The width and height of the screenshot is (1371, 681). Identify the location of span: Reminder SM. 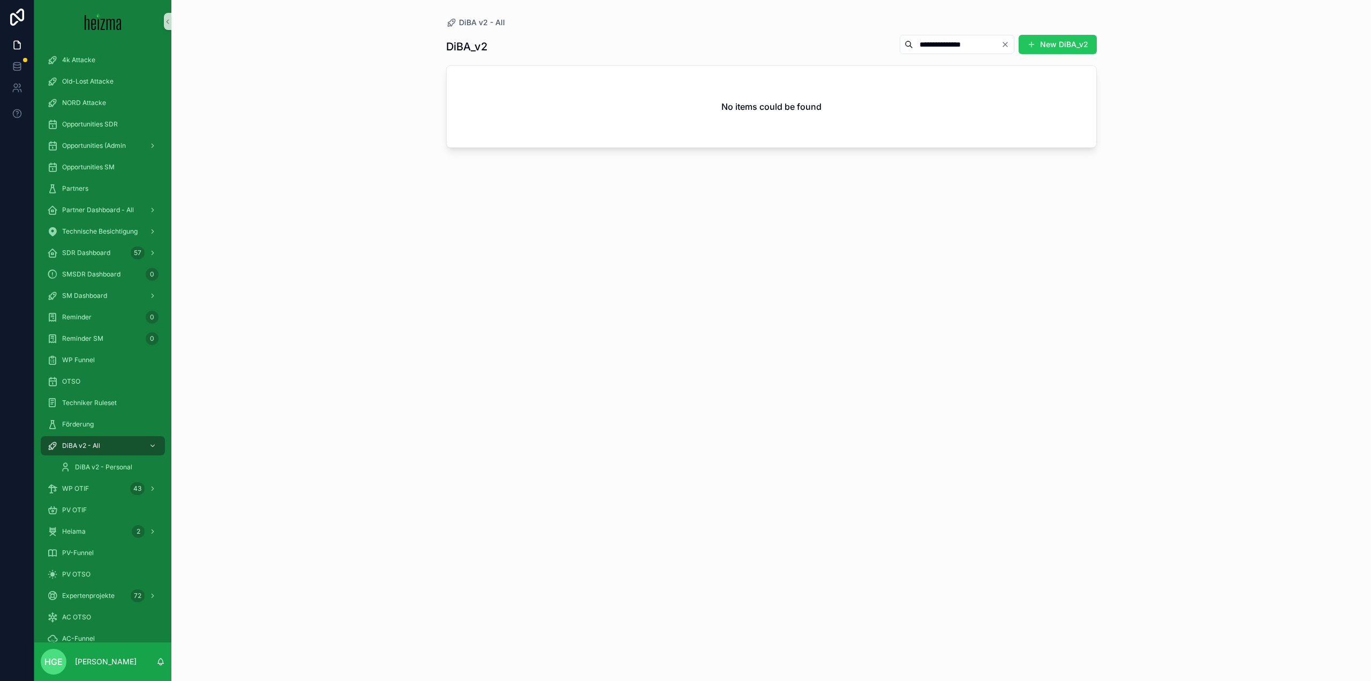
(82, 338).